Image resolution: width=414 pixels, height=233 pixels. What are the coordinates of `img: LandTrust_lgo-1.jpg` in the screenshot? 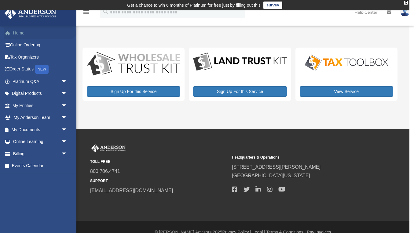 It's located at (240, 62).